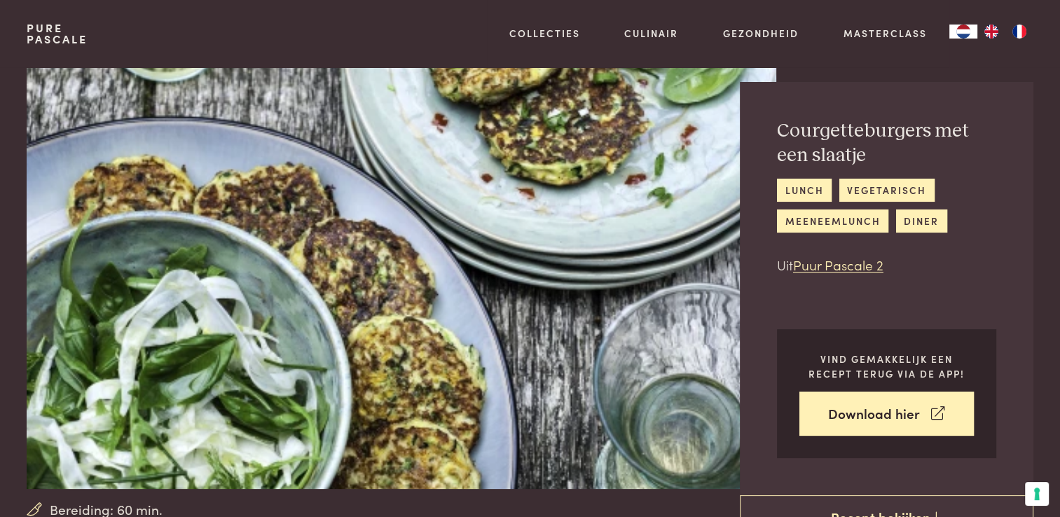 This screenshot has width=1060, height=517. Describe the element at coordinates (963, 32) in the screenshot. I see `a: NL` at that location.